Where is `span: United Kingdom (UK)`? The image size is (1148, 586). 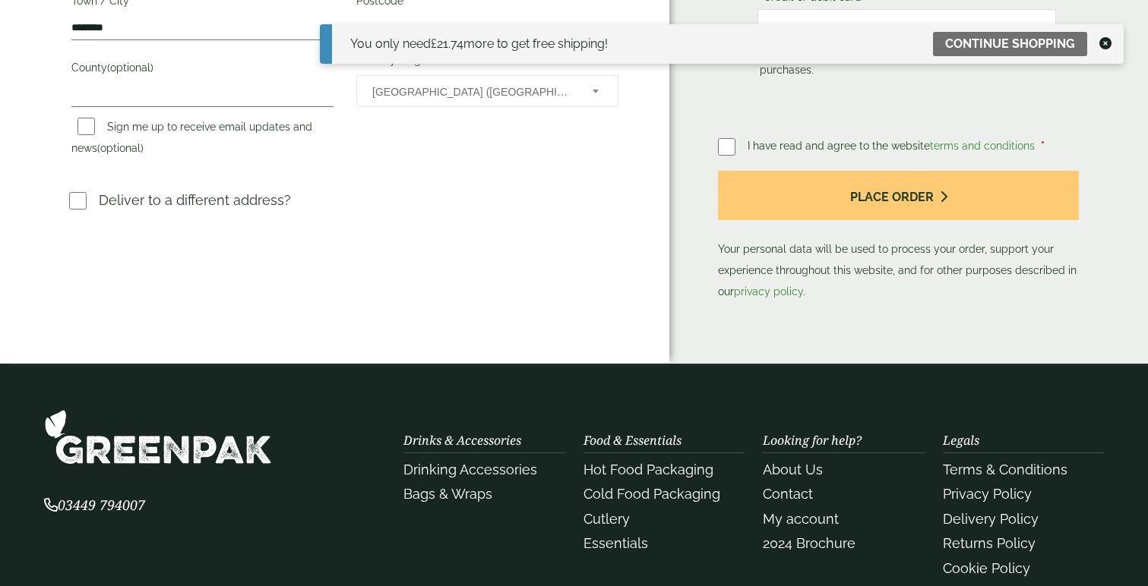 span: United Kingdom (UK) is located at coordinates (472, 92).